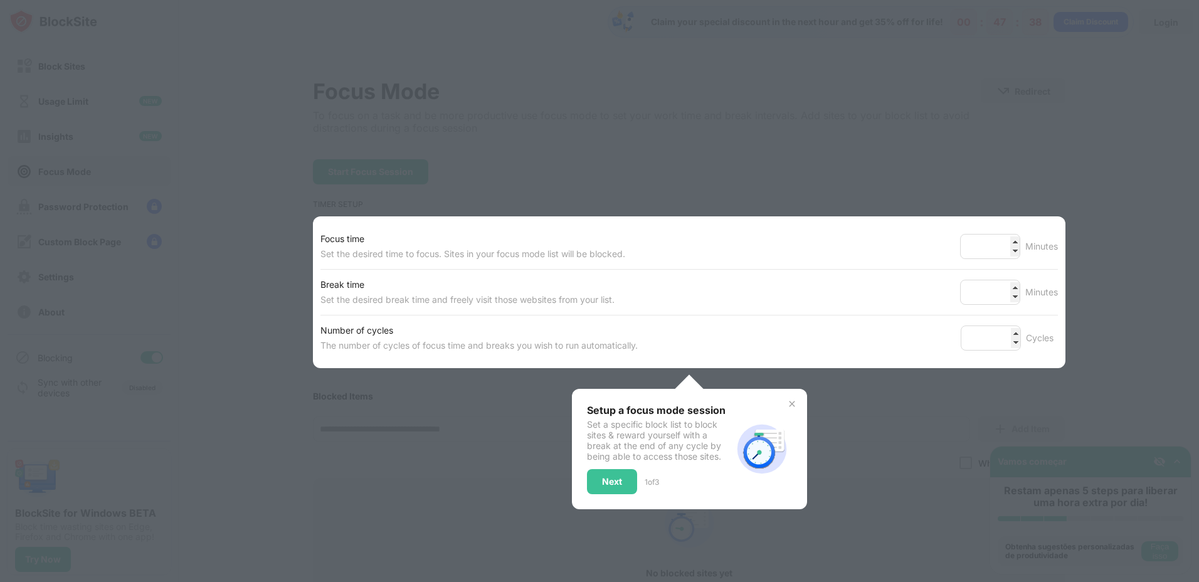 Image resolution: width=1199 pixels, height=582 pixels. Describe the element at coordinates (612, 482) in the screenshot. I see `div: Next` at that location.